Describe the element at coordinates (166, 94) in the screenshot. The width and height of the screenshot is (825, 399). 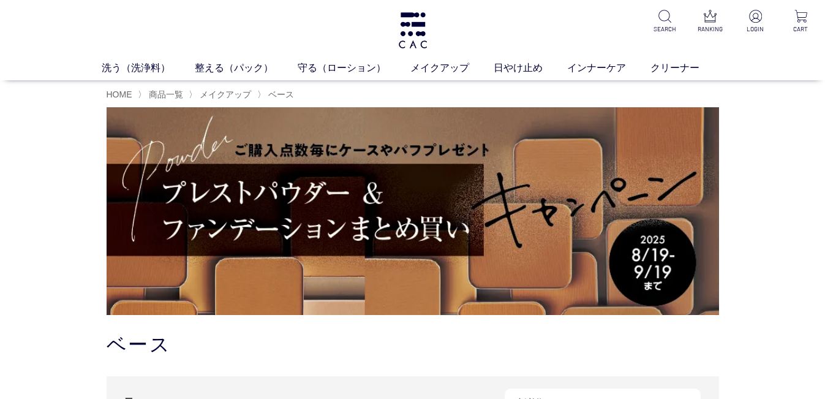
I see `span: 商品一覧` at that location.